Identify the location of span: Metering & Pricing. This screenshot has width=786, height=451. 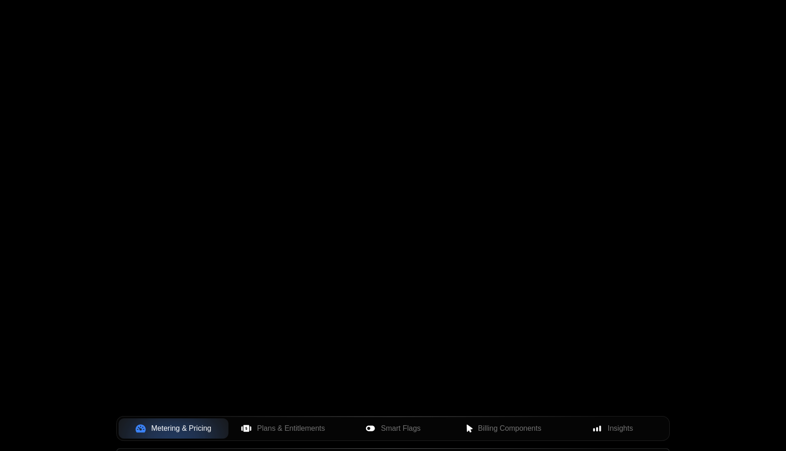
(181, 428).